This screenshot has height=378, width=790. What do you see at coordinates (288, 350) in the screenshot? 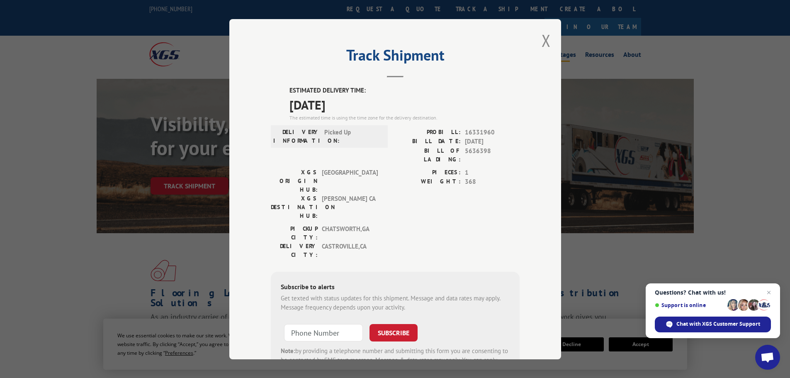
I see `strong: Note:` at bounding box center [288, 350].